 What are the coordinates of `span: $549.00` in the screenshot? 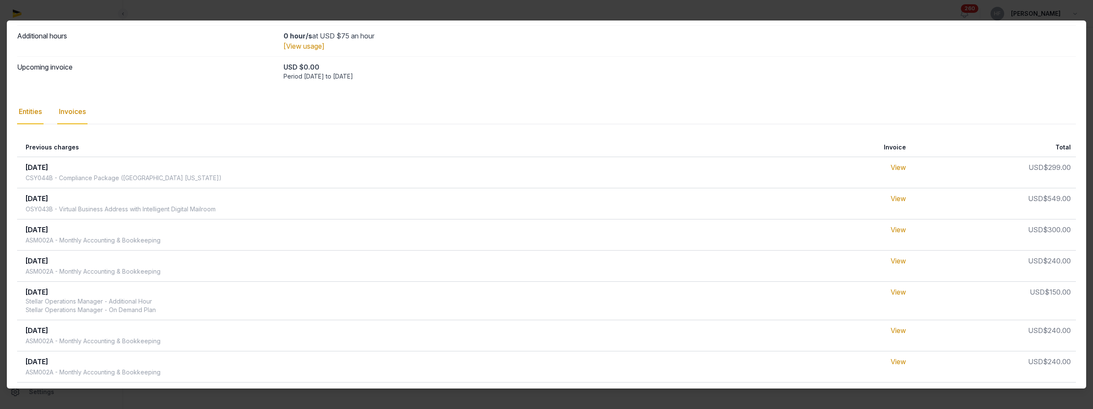 It's located at (1056, 198).